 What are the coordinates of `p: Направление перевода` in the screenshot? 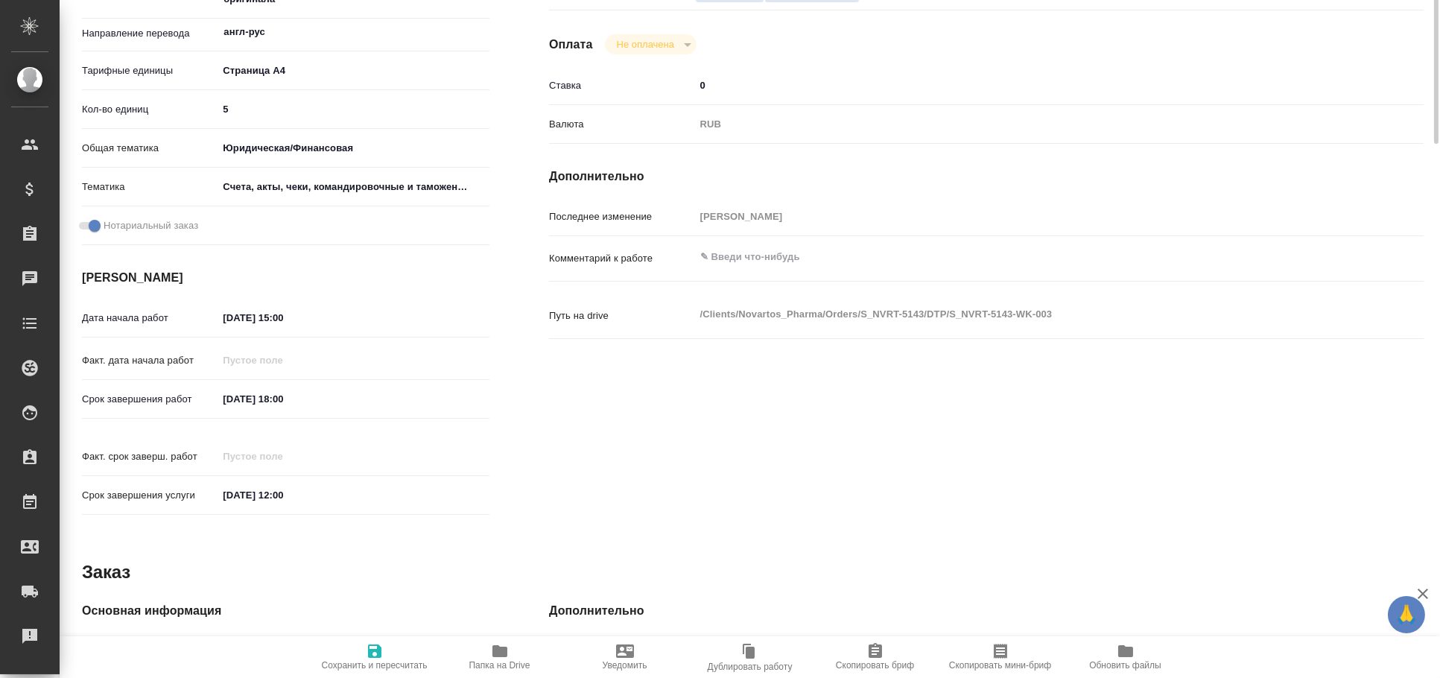 It's located at (150, 34).